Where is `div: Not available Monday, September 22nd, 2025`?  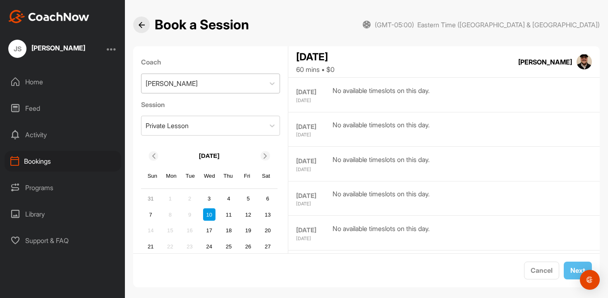 div: Not available Monday, September 22nd, 2025 is located at coordinates (170, 247).